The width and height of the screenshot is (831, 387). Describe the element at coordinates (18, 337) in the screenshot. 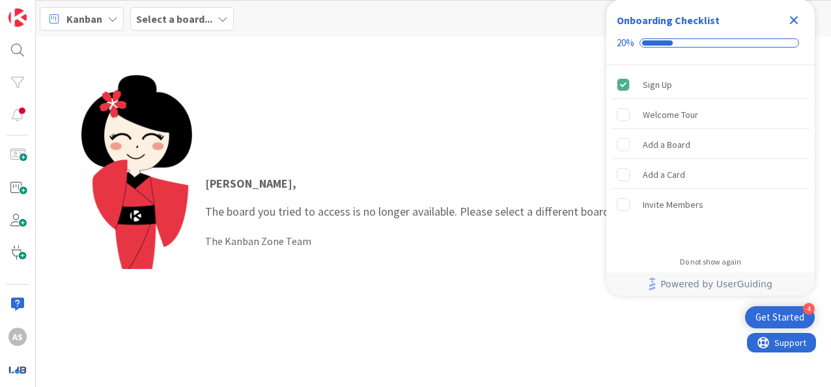

I see `div: AS` at that location.